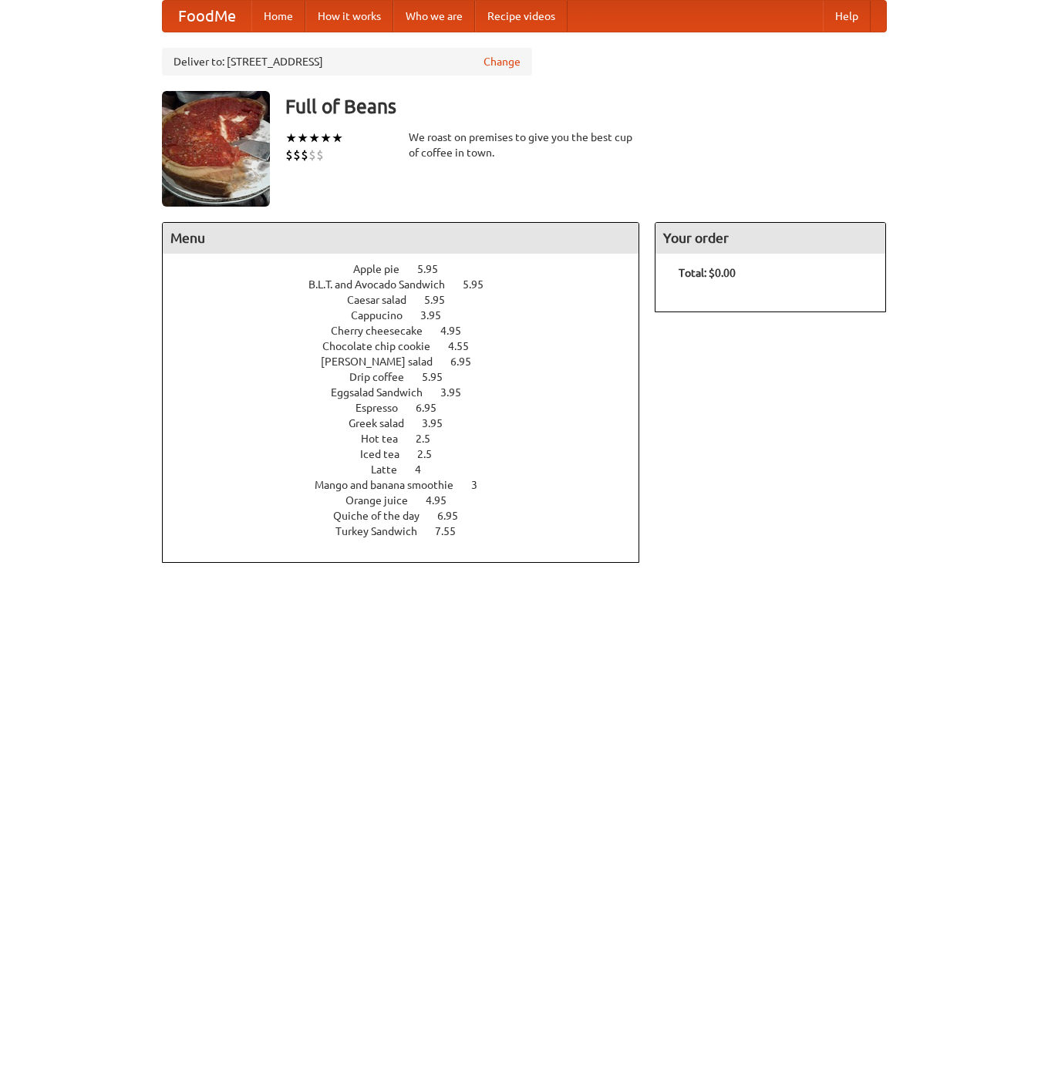 This screenshot has height=1091, width=1048. I want to click on a: Eggsalad Sandwich 3.95, so click(410, 393).